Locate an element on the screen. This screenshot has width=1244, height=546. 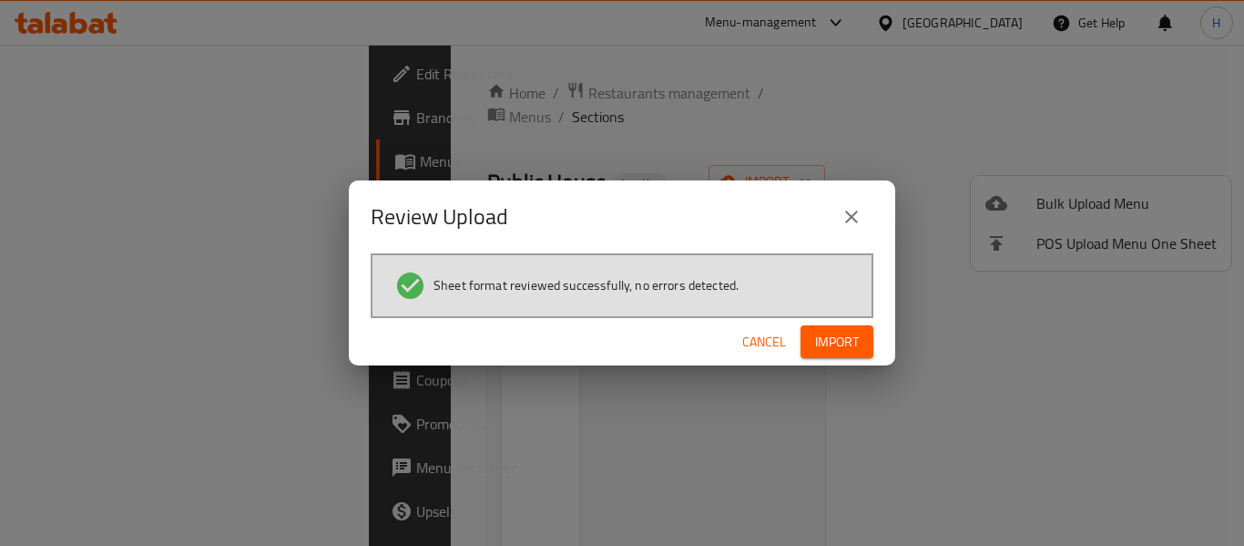
span: Sheet format reviewed successfully, no errors detected. is located at coordinates (586, 285).